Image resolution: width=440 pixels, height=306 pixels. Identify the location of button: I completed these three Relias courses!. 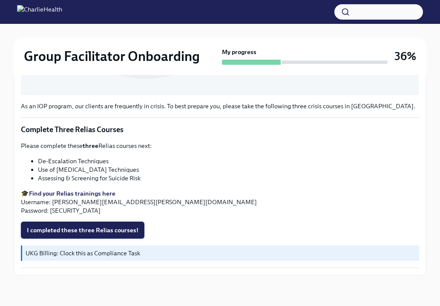
(83, 230).